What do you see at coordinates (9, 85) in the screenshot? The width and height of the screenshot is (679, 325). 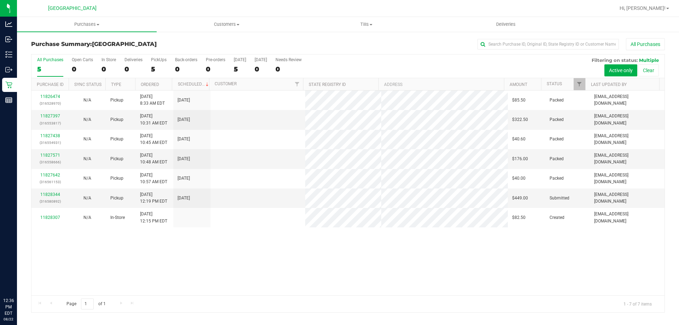 I see `inline-svg: Retail` at bounding box center [9, 85].